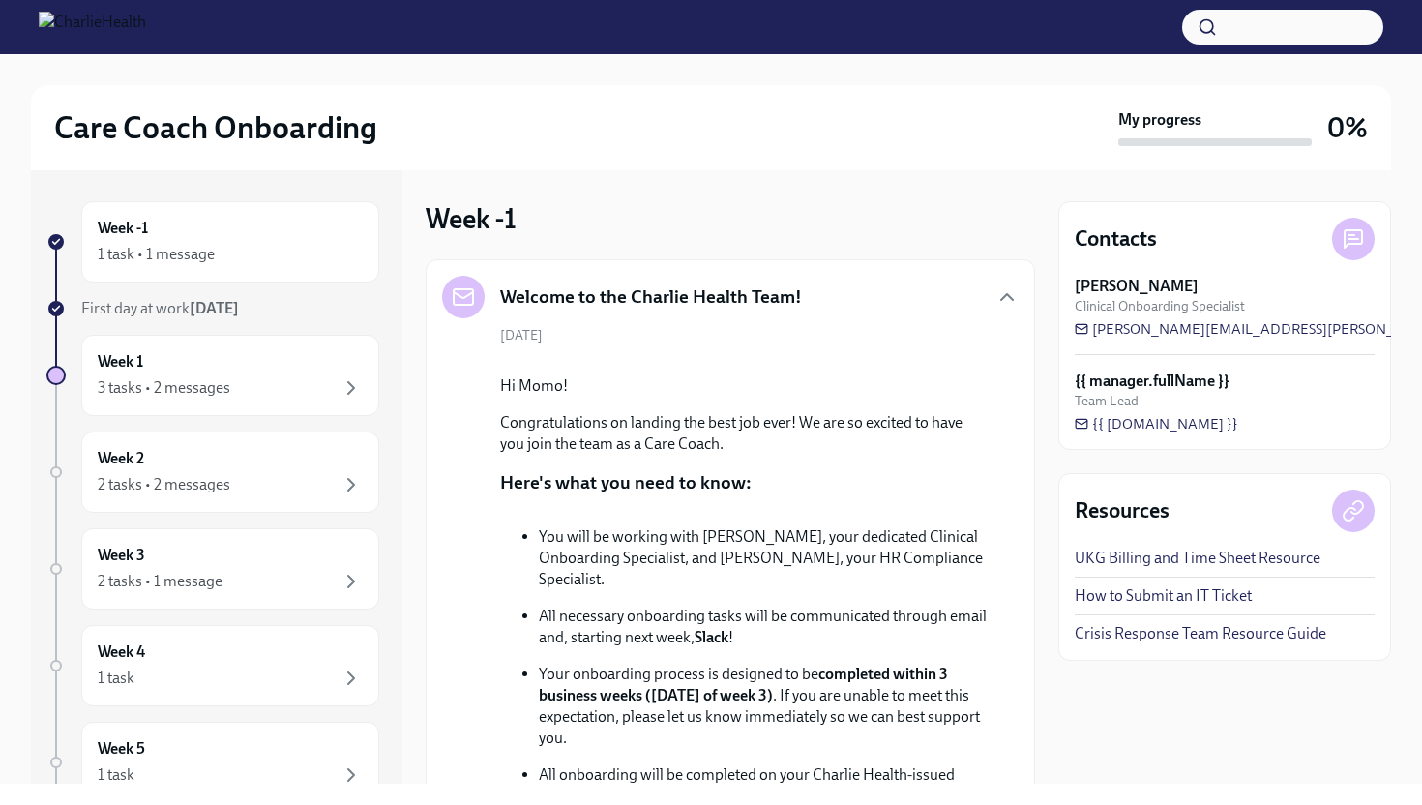  Describe the element at coordinates (1201, 634) in the screenshot. I see `a: Crisis Response Team Resource Guide` at that location.